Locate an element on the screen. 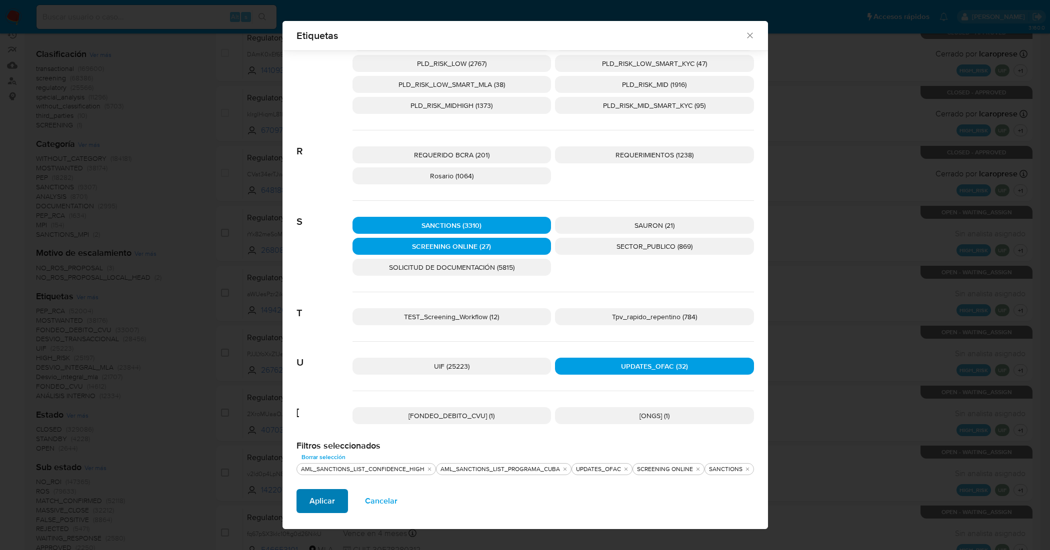 This screenshot has width=1050, height=550. div: SANCTIONS (3310) is located at coordinates (452, 225).